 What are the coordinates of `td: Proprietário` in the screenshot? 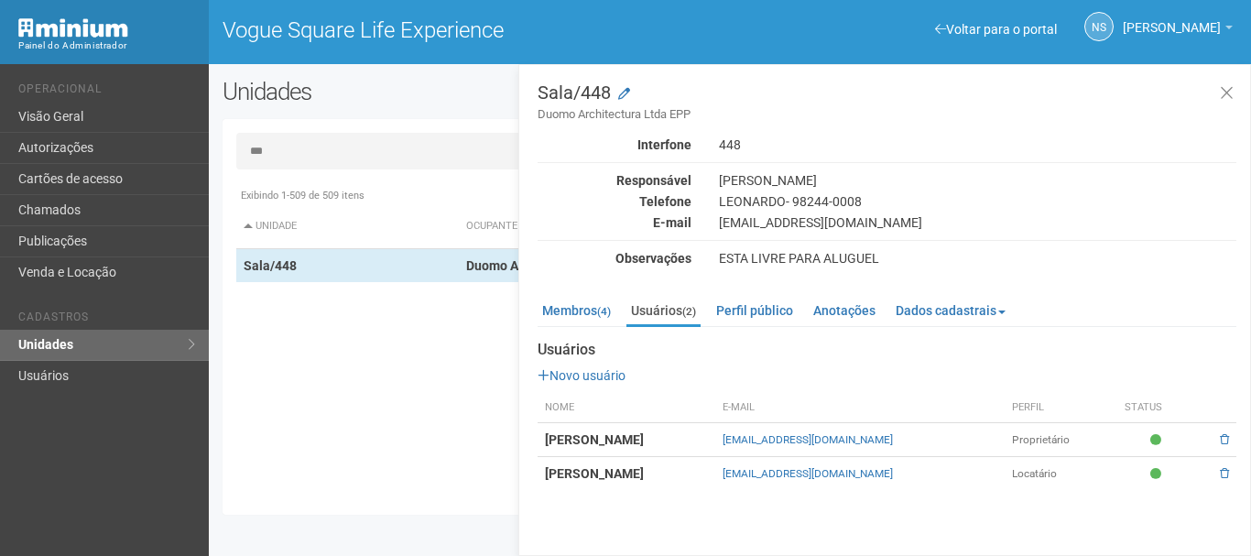 It's located at (1061, 439).